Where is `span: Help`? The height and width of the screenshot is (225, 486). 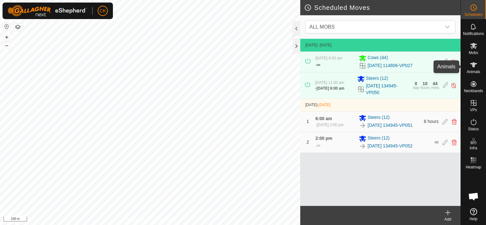 span: Help is located at coordinates (473, 219).